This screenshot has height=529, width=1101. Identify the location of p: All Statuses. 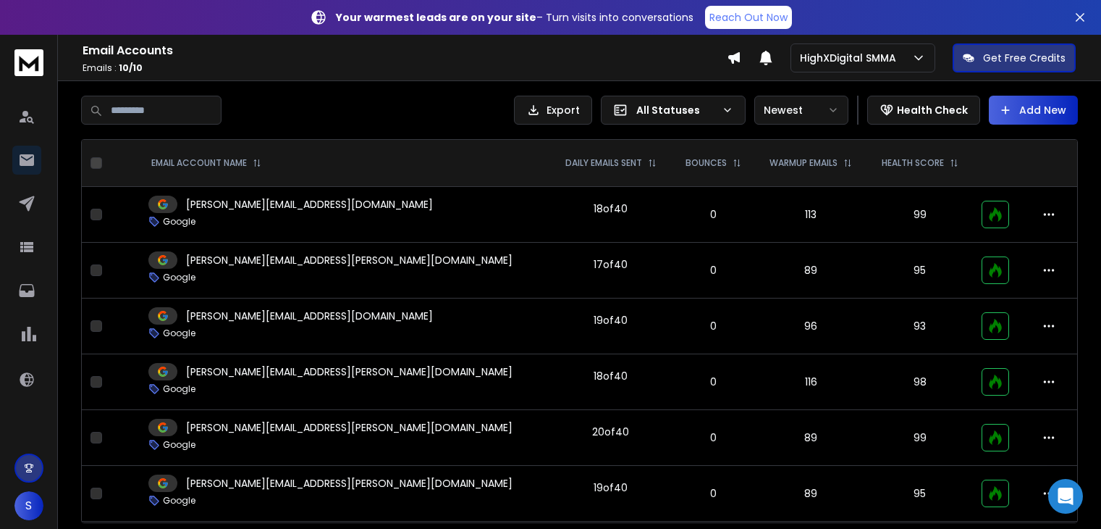
(676, 110).